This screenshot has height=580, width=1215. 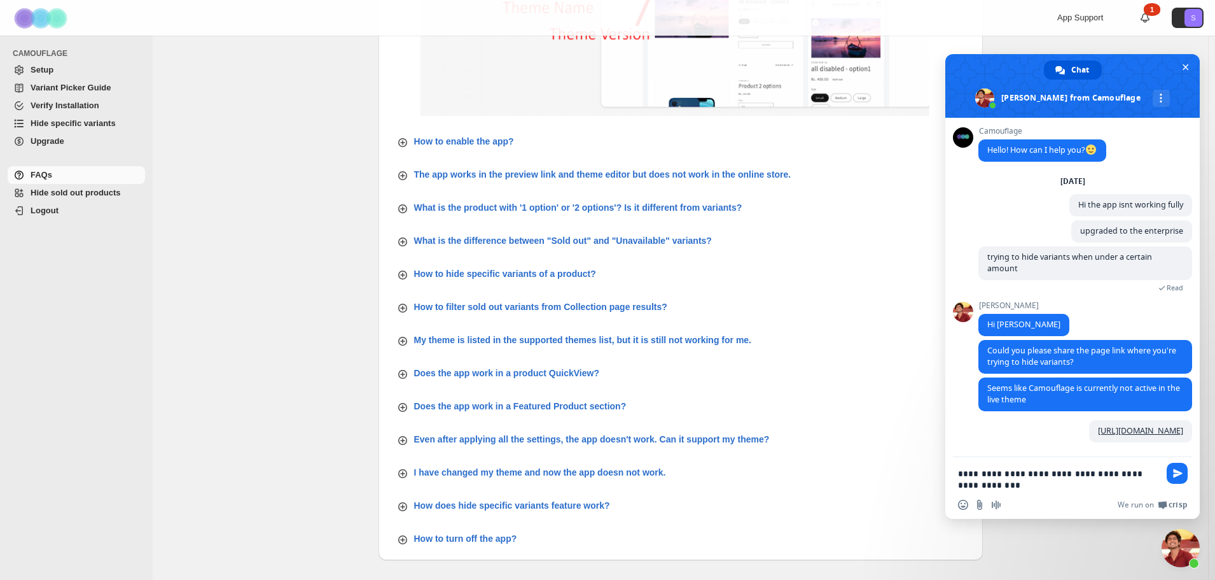 I want to click on span: Close chat, so click(x=1185, y=67).